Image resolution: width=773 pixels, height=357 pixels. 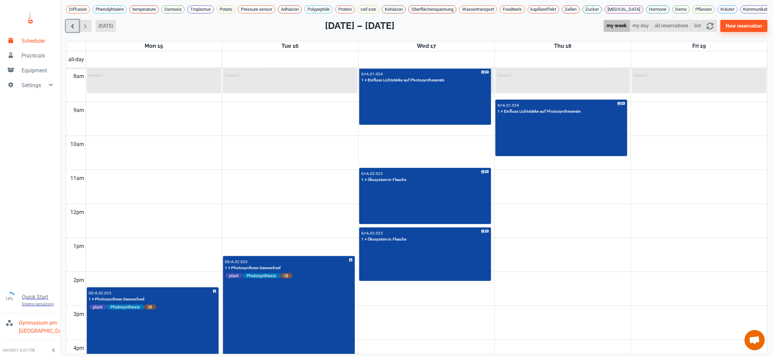 What do you see at coordinates (77, 178) in the screenshot?
I see `div: 11am` at bounding box center [77, 178].